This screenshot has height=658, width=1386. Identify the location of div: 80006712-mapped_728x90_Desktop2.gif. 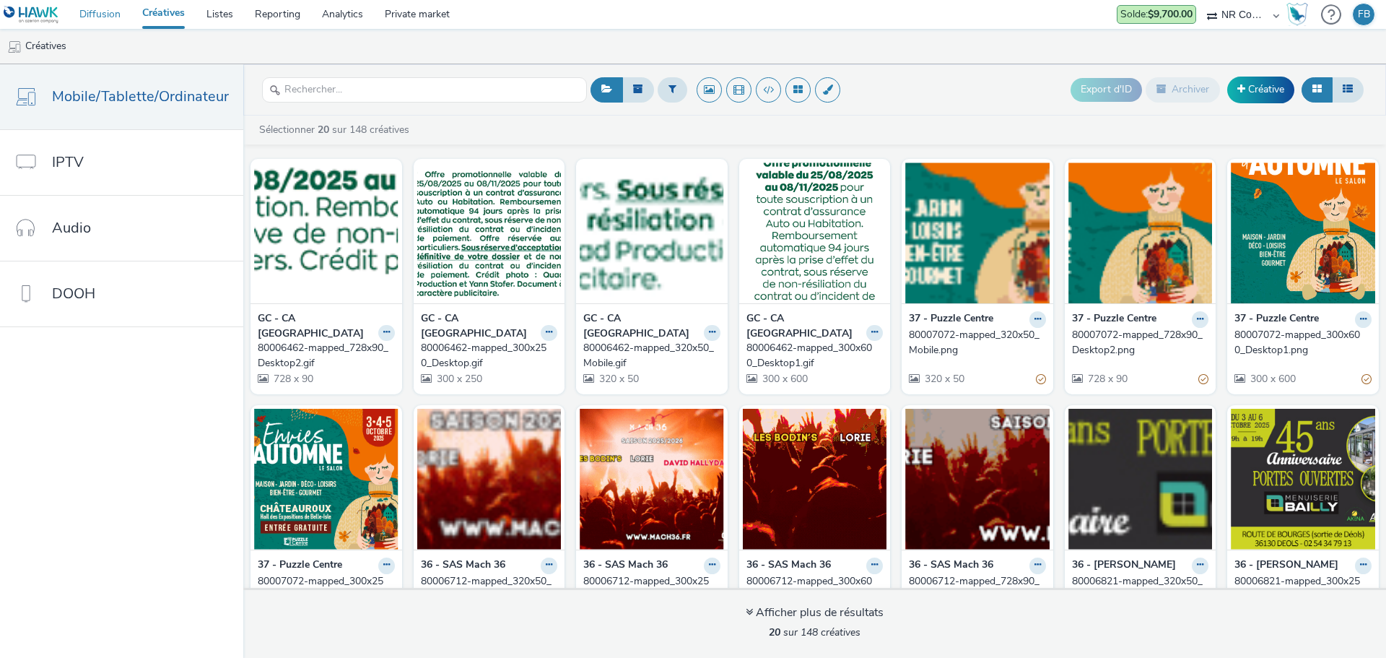
(975, 588).